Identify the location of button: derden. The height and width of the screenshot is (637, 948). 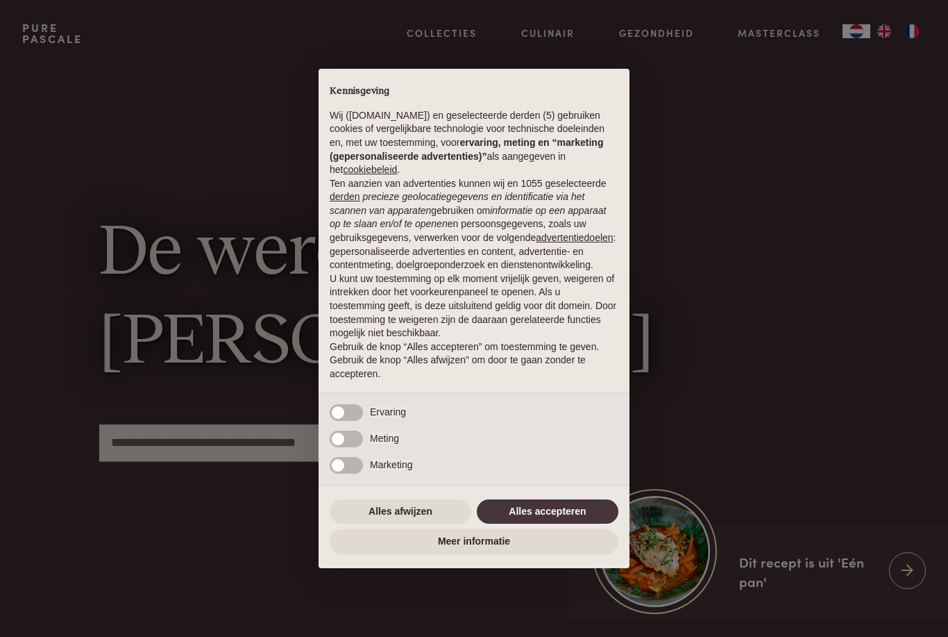
(345, 197).